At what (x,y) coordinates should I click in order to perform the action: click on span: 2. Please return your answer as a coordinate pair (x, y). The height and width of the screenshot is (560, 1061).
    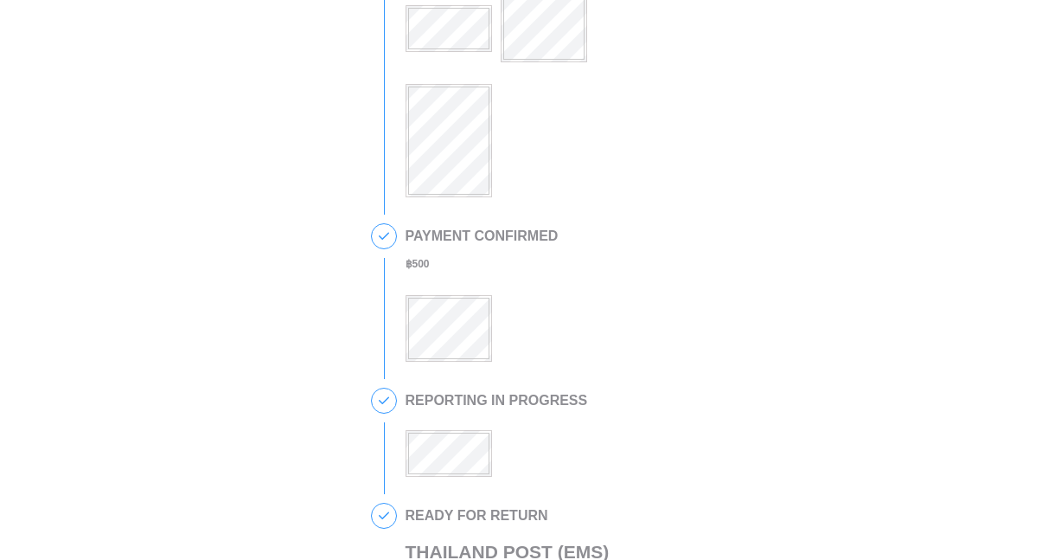
    Looking at the image, I should click on (384, 236).